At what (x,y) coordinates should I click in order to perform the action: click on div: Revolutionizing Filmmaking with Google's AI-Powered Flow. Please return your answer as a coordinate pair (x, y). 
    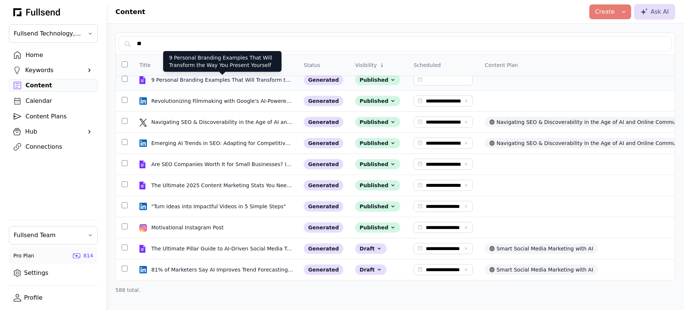
    Looking at the image, I should click on (222, 101).